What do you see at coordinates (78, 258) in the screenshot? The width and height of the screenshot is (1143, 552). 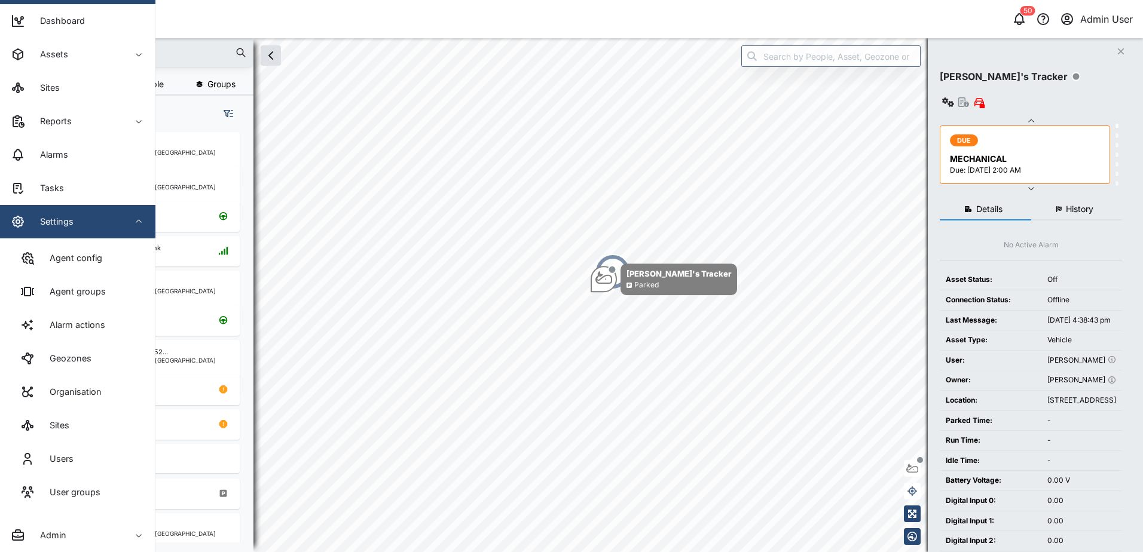 I see `a: Agent config` at bounding box center [78, 258].